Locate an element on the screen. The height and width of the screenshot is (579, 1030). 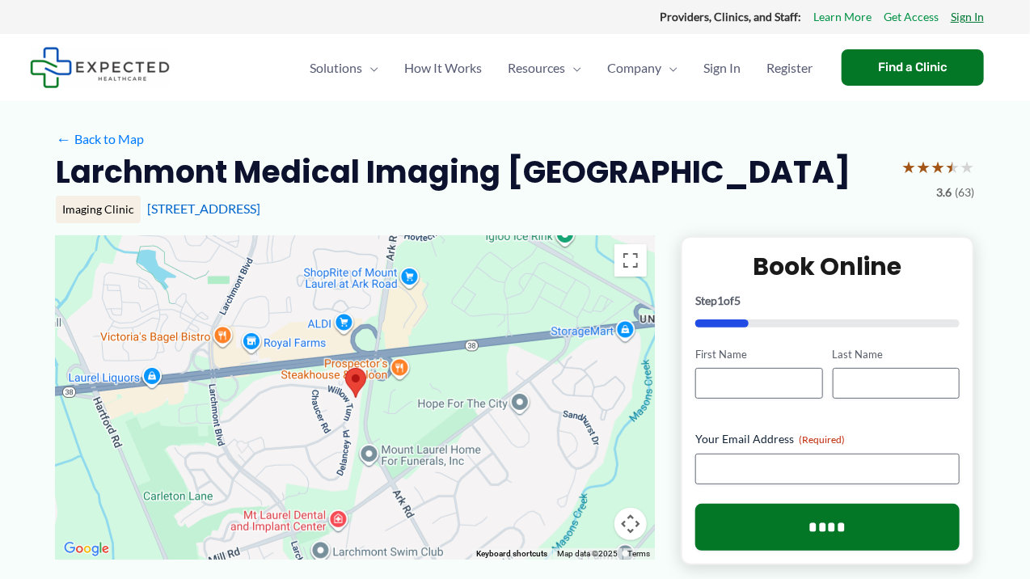
h2: Book Online is located at coordinates (827, 266).